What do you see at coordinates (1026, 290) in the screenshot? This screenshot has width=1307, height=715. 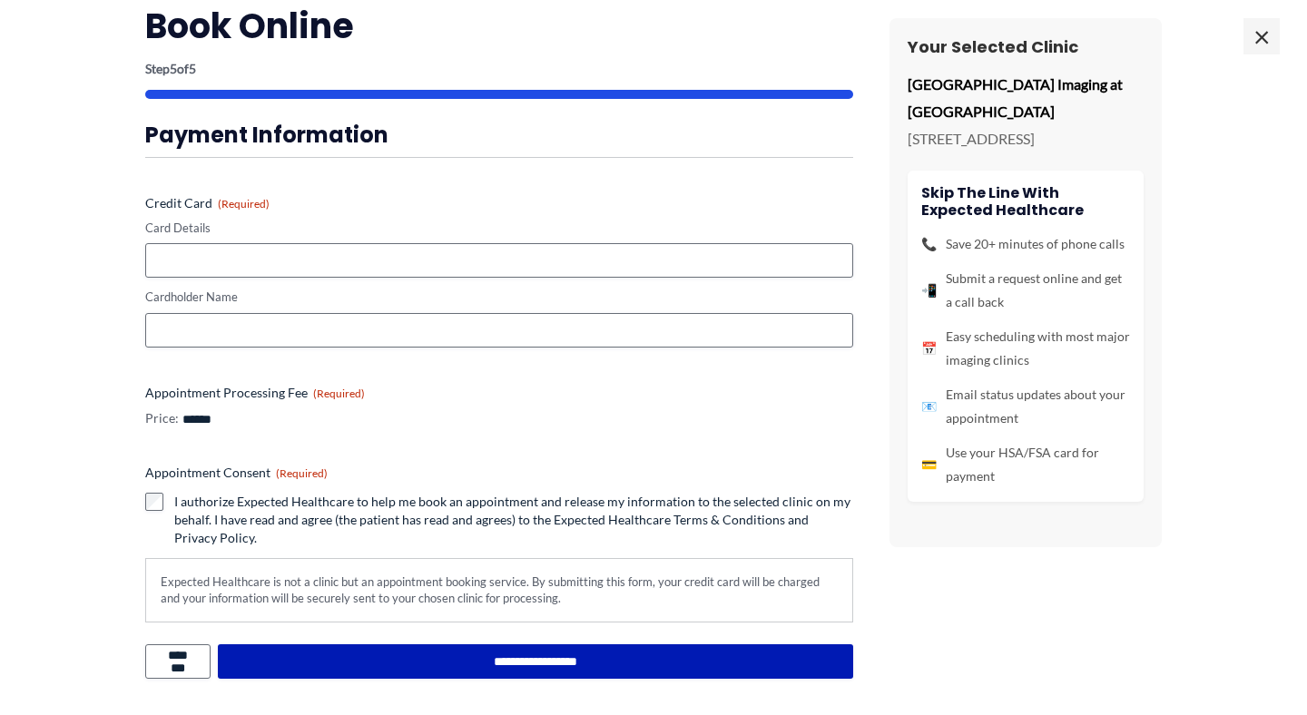 I see `li: Submit a request online and get a call back` at bounding box center [1026, 290].